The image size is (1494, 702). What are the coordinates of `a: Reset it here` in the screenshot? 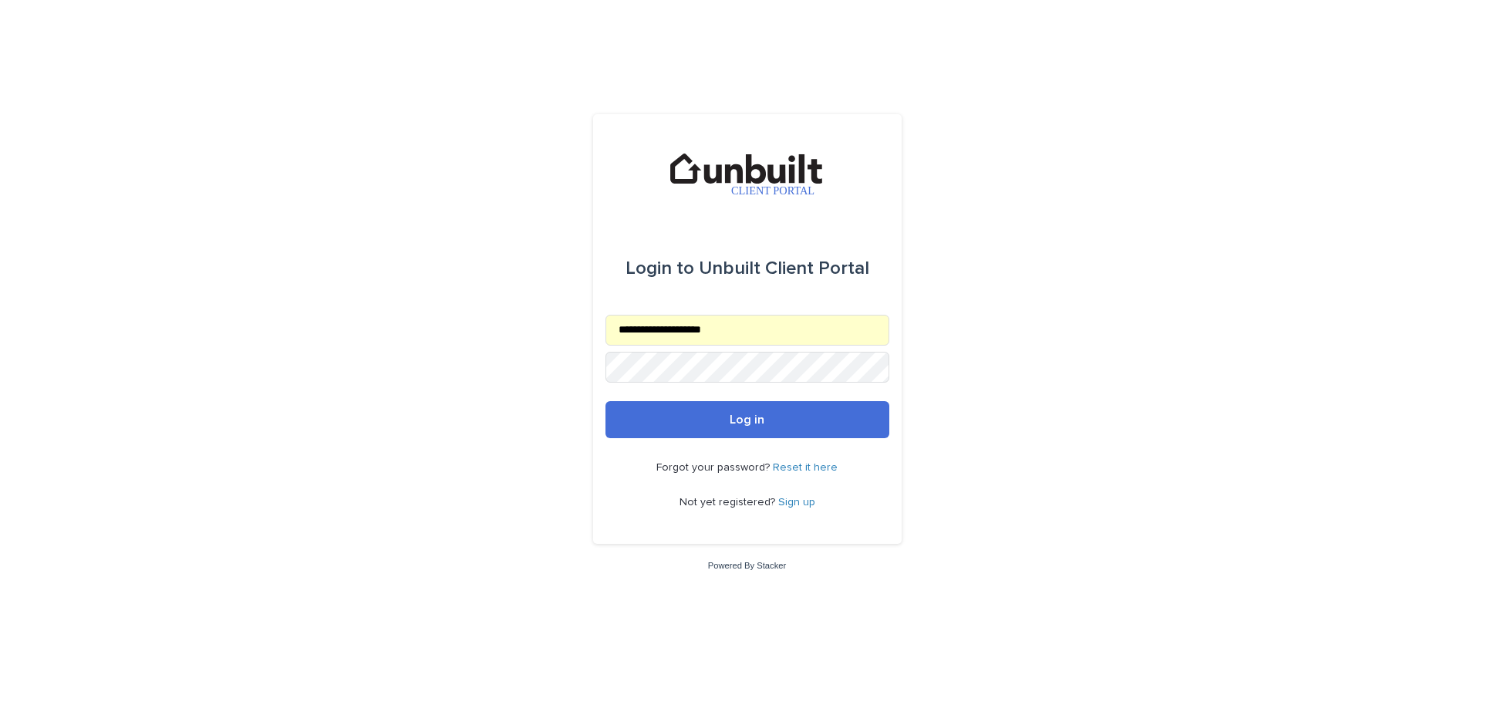 It's located at (805, 467).